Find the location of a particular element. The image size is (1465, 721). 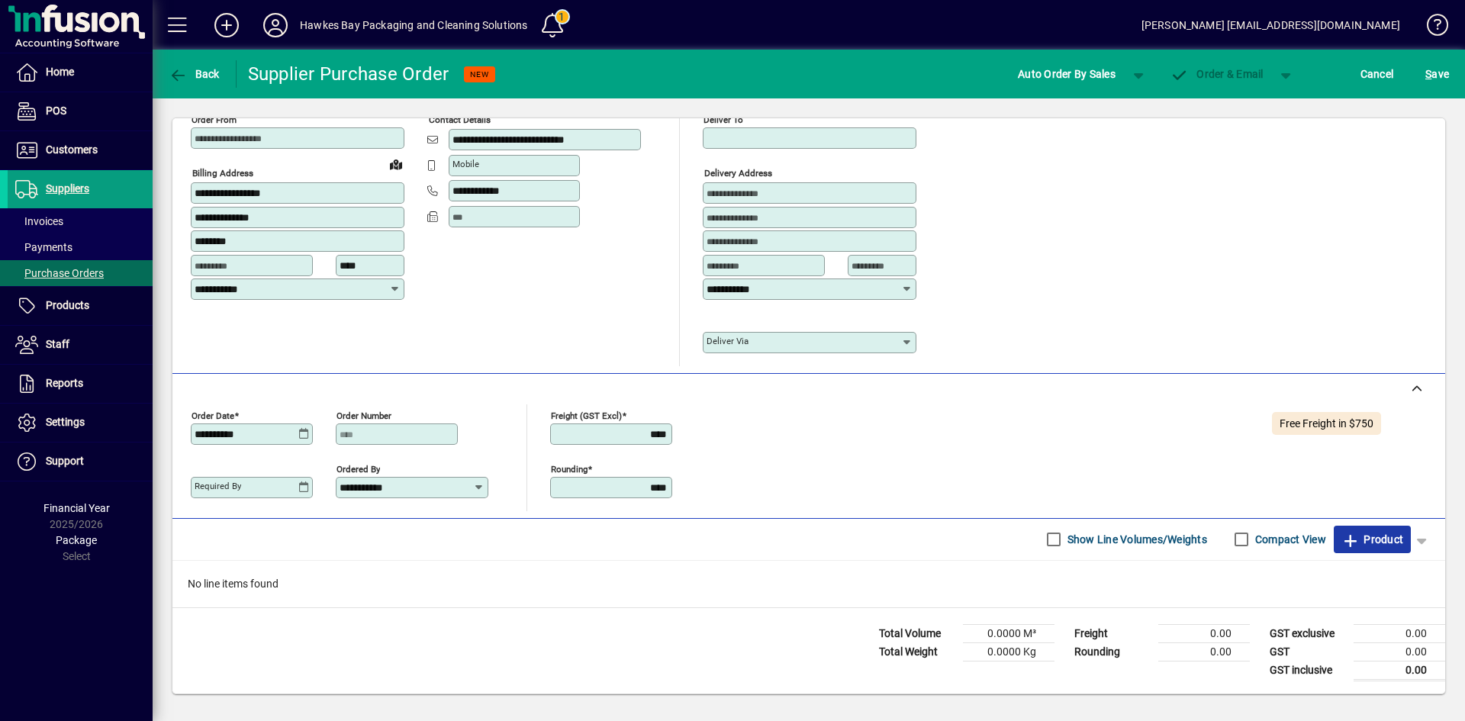

td: GST is located at coordinates (1308, 652).